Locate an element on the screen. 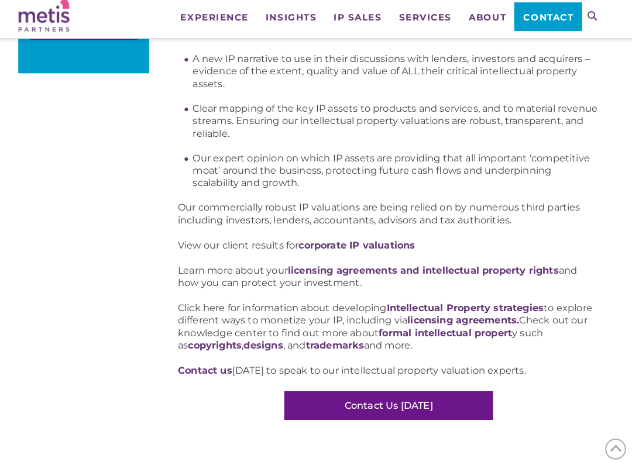 This screenshot has height=462, width=632. strong: licensing agreements and intellectual property rights is located at coordinates (428, 271).